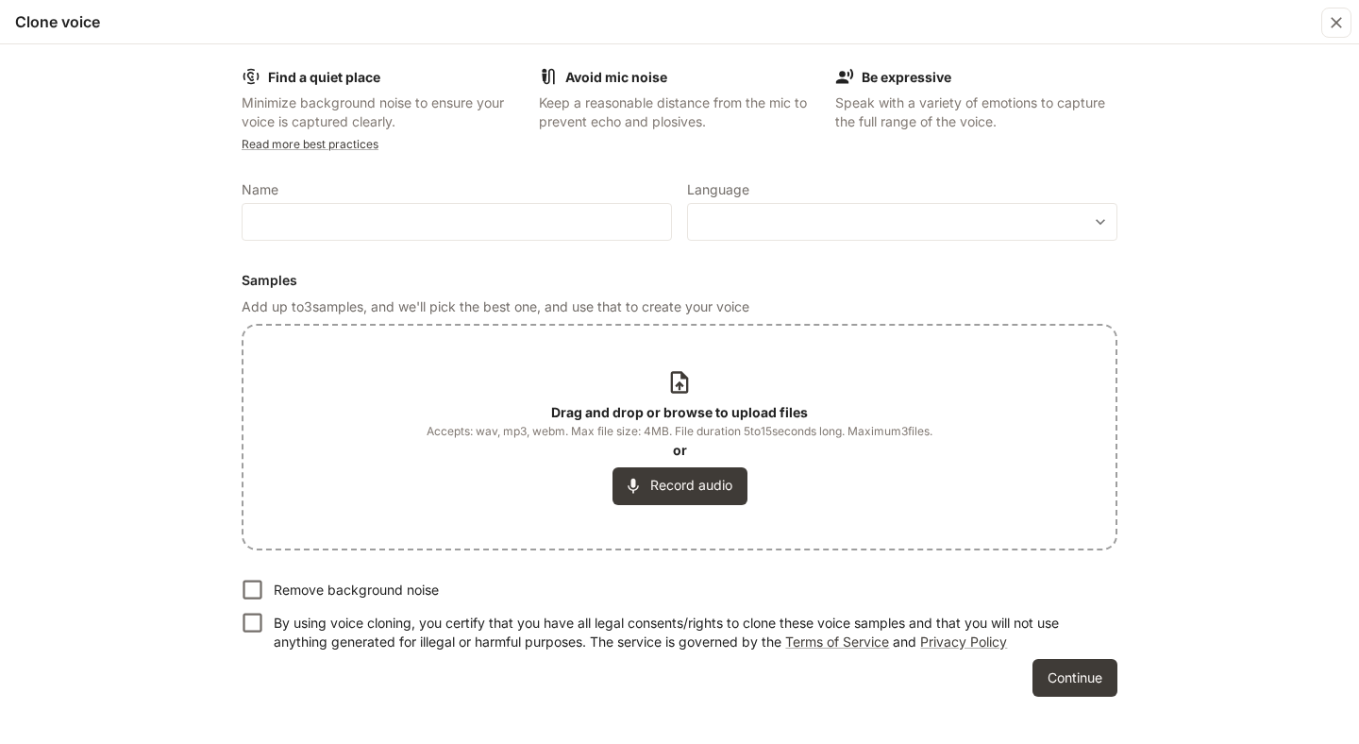  I want to click on p: By using voice cloning, you certify that you have all legal consents/rights to clone these voice ..., so click(688, 633).